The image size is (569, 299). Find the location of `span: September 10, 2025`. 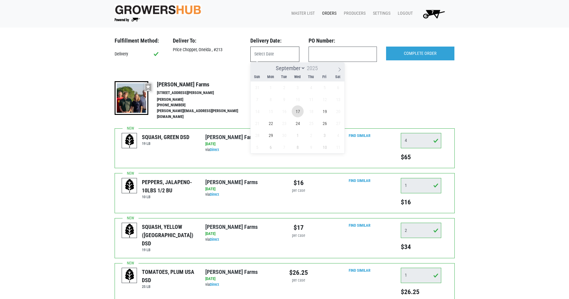

span: September 10, 2025 is located at coordinates (297, 99).